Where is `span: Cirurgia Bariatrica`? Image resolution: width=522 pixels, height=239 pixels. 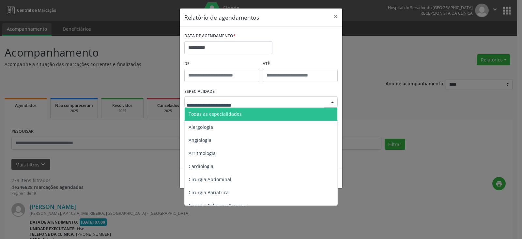 span: Cirurgia Bariatrica is located at coordinates (209, 192).